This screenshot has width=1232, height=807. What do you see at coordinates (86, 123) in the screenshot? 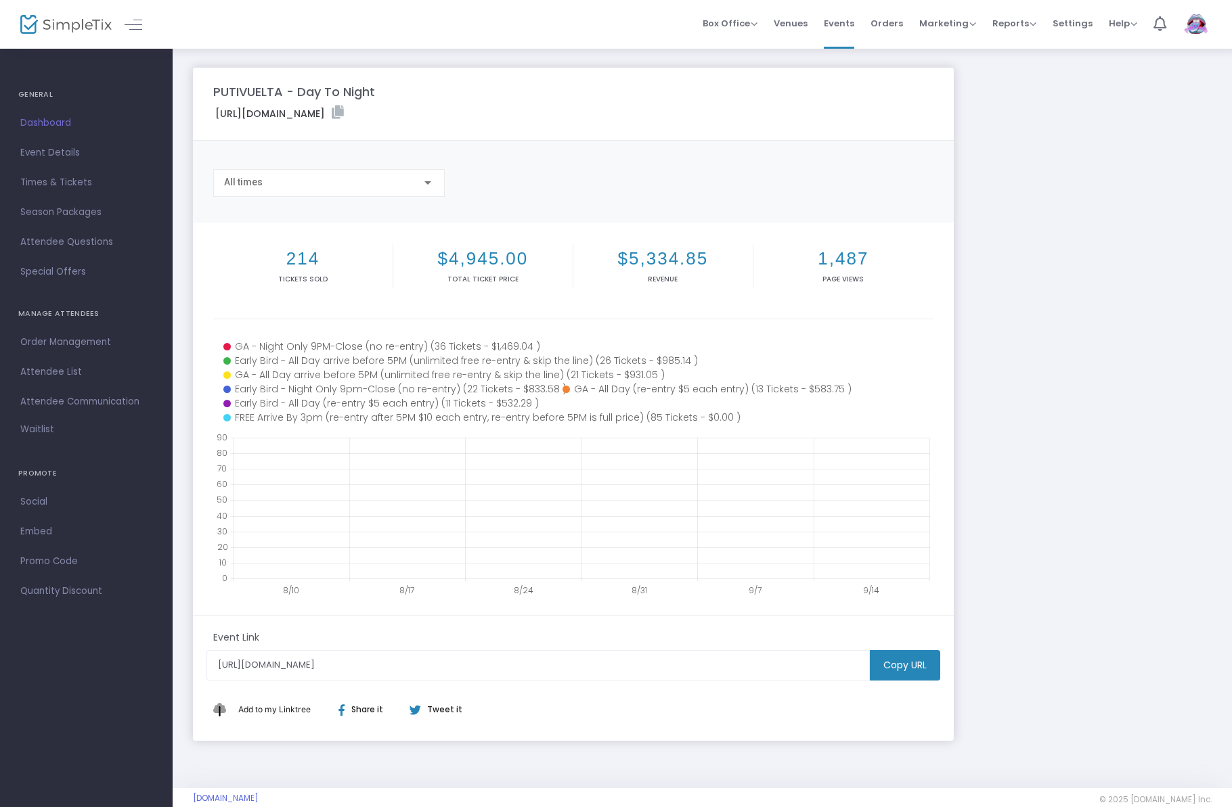
I see `span: Dashboard` at bounding box center [86, 123].